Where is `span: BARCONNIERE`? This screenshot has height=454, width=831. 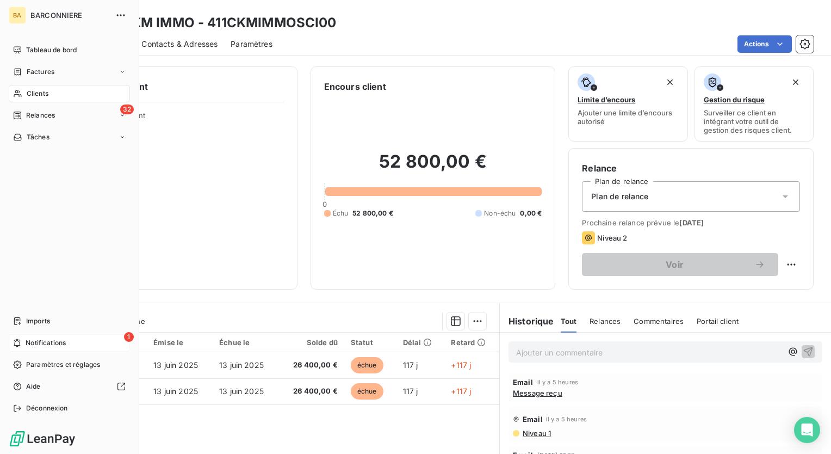 span: BARCONNIERE is located at coordinates (70, 15).